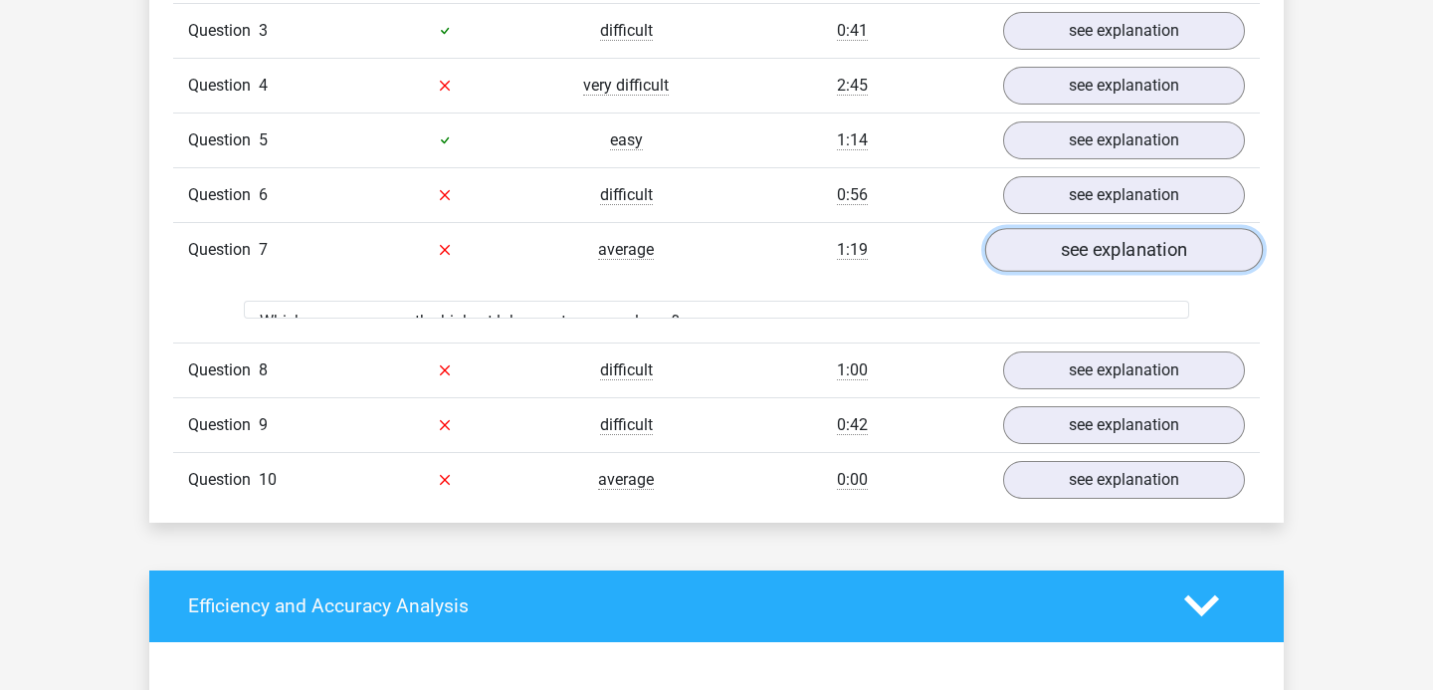 The height and width of the screenshot is (690, 1433). I want to click on span: 5, so click(263, 139).